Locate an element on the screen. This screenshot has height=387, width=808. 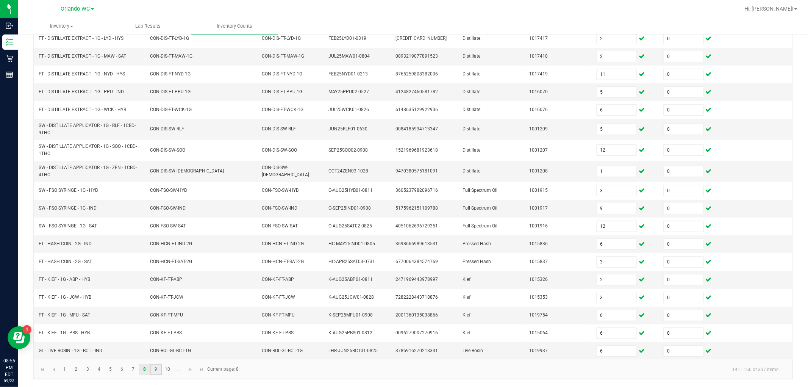
span: Go to the next page is located at coordinates (191, 369).